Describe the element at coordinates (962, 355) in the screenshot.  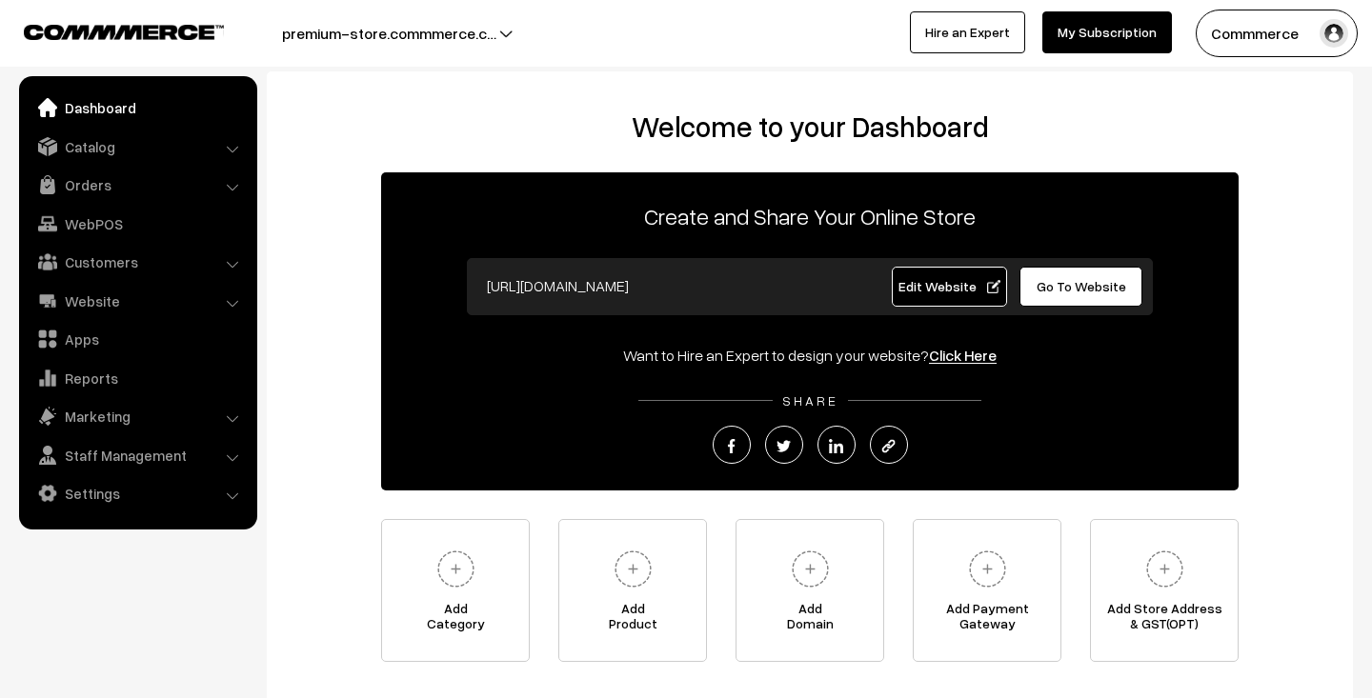
I see `a: Click Here` at that location.